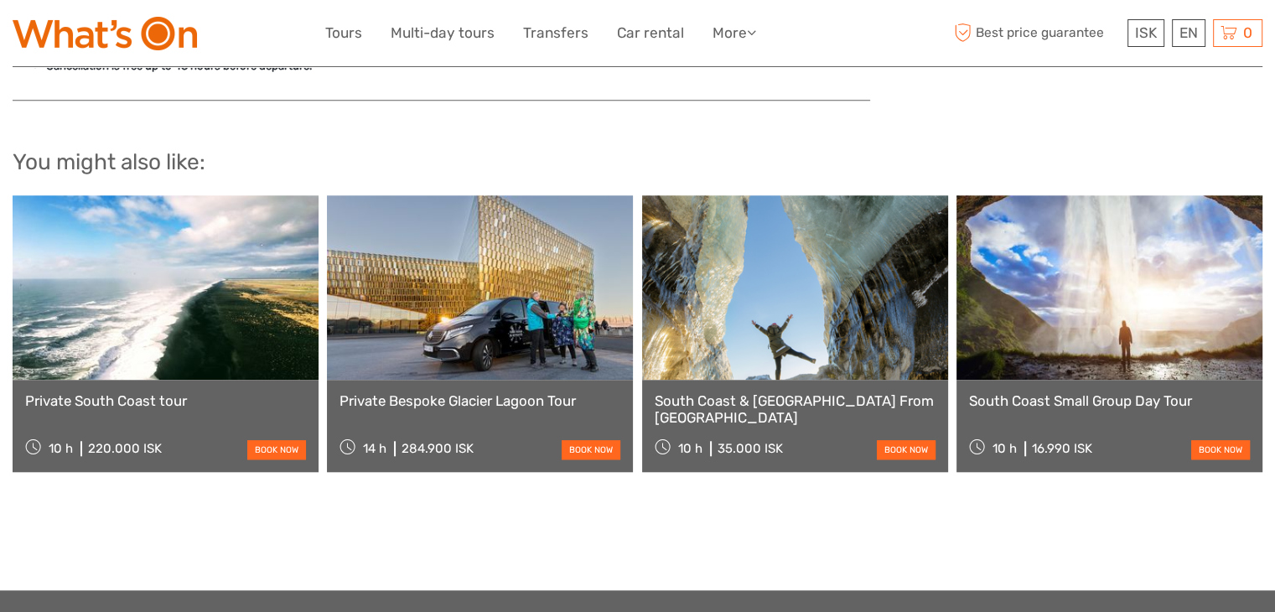 The height and width of the screenshot is (612, 1275). I want to click on a: South Coast Small Group Day Tour, so click(1109, 401).